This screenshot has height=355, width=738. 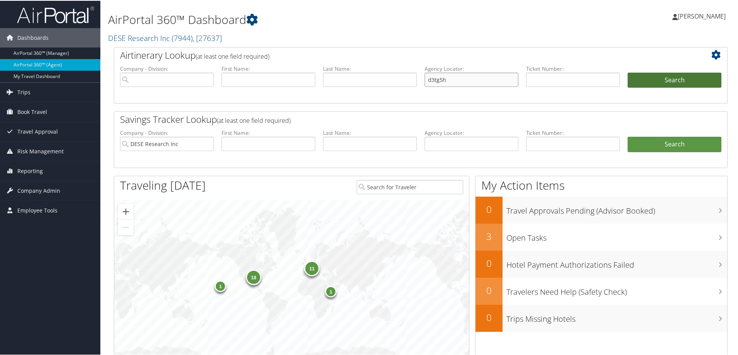 What do you see at coordinates (37, 131) in the screenshot?
I see `span: Travel Approval` at bounding box center [37, 131].